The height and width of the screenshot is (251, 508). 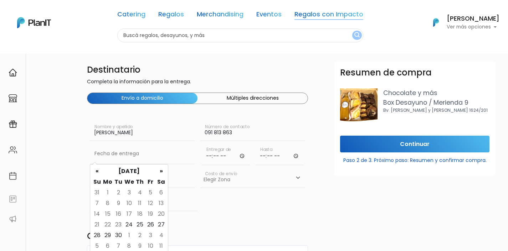 What do you see at coordinates (150, 225) in the screenshot?
I see `td: 26` at bounding box center [150, 225].